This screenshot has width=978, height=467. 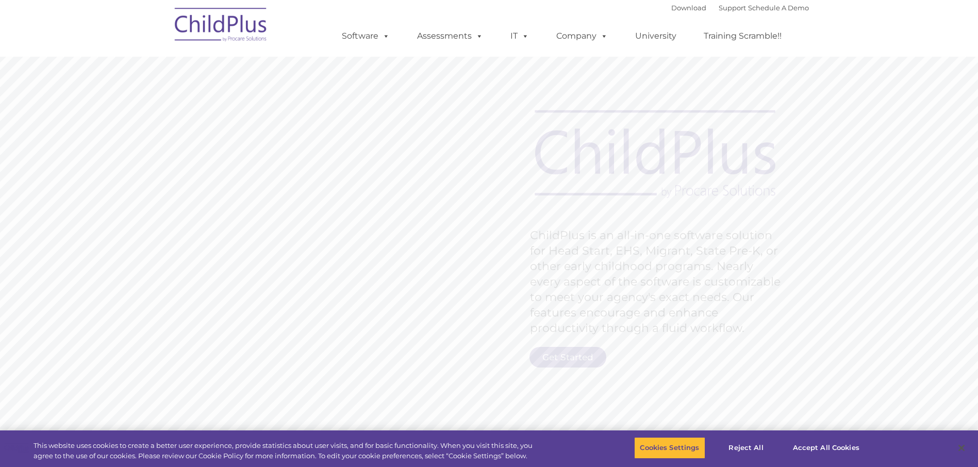 I want to click on button: Accept All Cookies, so click(x=826, y=448).